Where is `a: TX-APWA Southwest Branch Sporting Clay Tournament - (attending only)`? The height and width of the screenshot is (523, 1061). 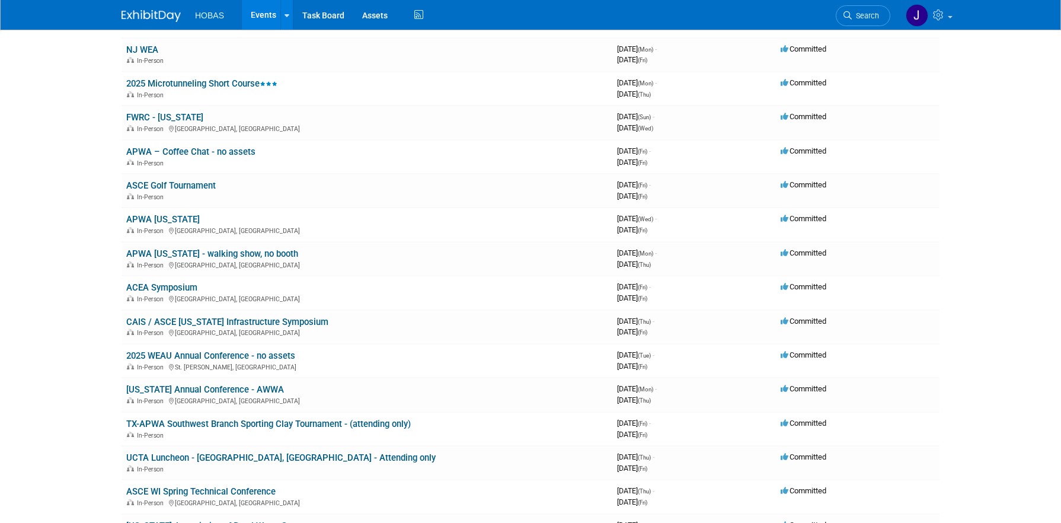
a: TX-APWA Southwest Branch Sporting Clay Tournament - (attending only) is located at coordinates (268, 424).